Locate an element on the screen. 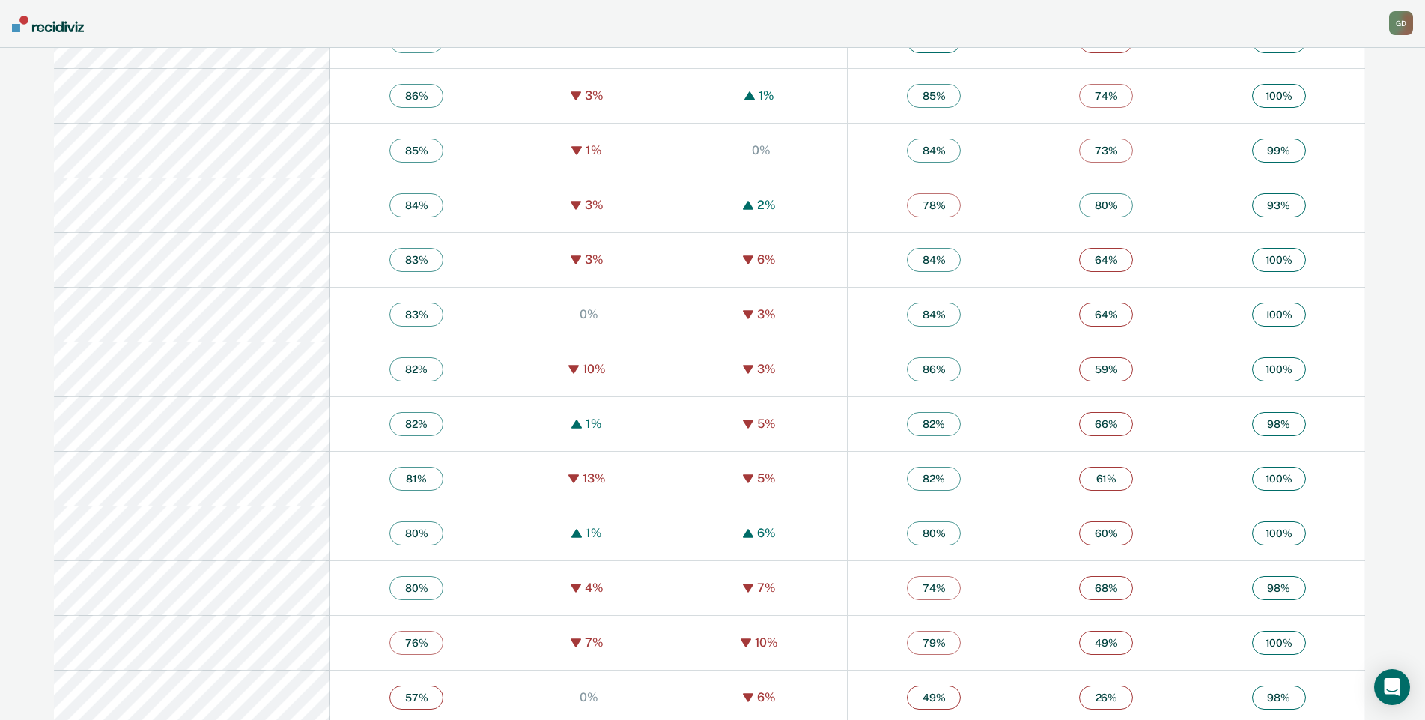 The height and width of the screenshot is (720, 1425). div: 13% is located at coordinates (595, 478).